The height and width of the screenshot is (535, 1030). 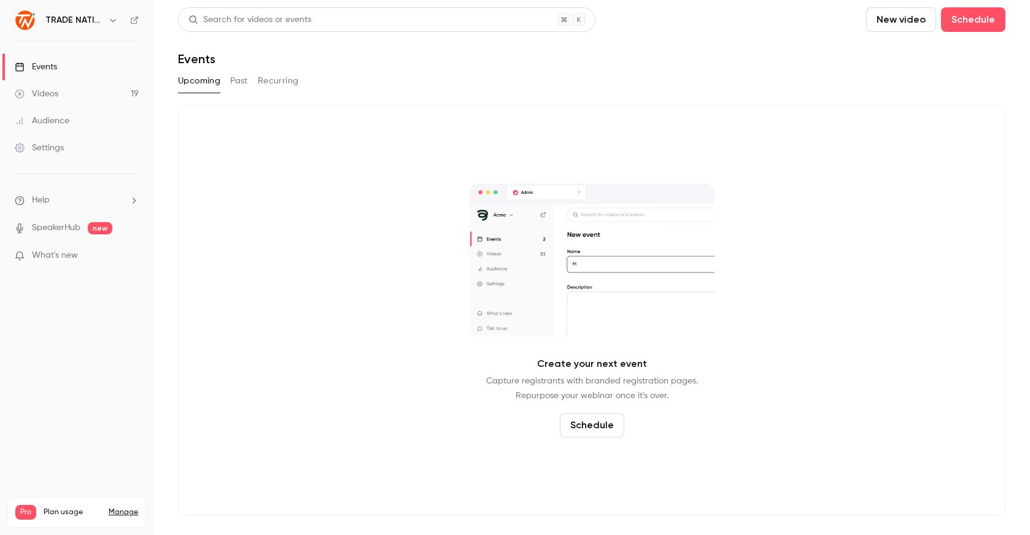 I want to click on p: Capture registrants with branded registration pages. Repurpose your webinar once it's over., so click(x=592, y=388).